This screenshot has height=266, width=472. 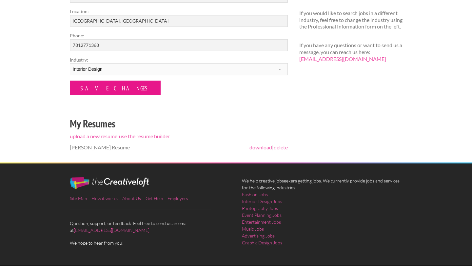 What do you see at coordinates (105, 198) in the screenshot?
I see `a: How it works` at bounding box center [105, 198].